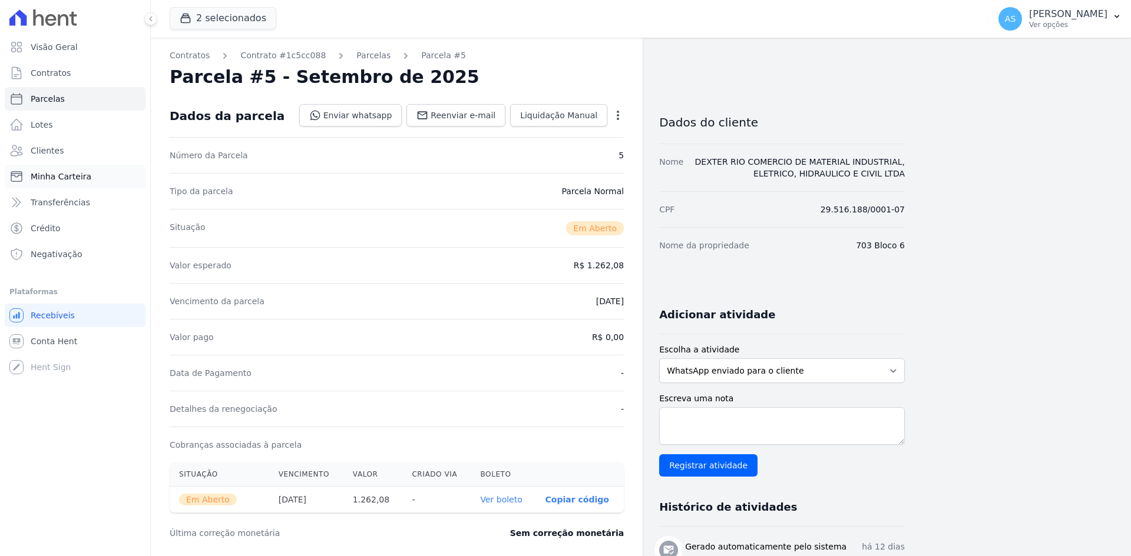  What do you see at coordinates (577, 500) in the screenshot?
I see `button: Copiar código` at bounding box center [577, 500].